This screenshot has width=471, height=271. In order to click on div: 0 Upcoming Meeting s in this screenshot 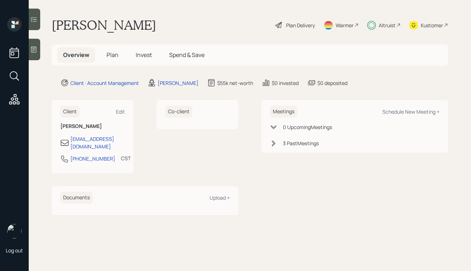, I will do `click(307, 127)`.